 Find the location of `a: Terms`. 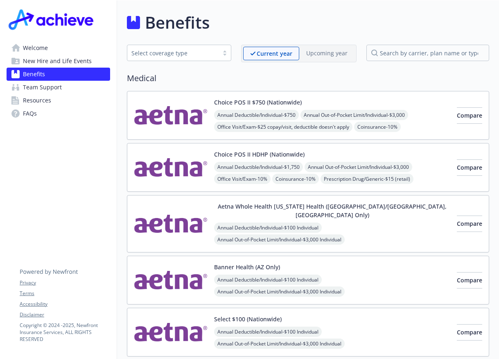

a: Terms is located at coordinates (65, 293).